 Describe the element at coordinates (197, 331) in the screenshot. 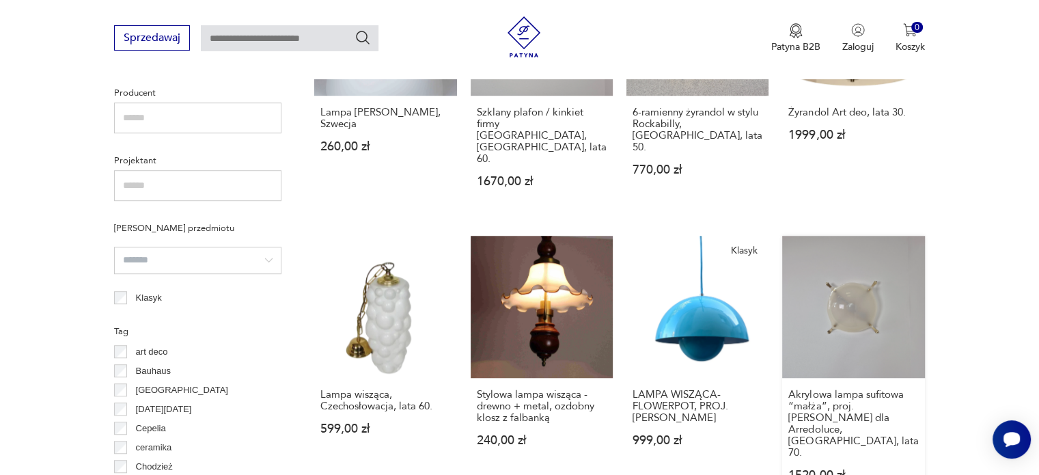

I see `p: Tag` at that location.